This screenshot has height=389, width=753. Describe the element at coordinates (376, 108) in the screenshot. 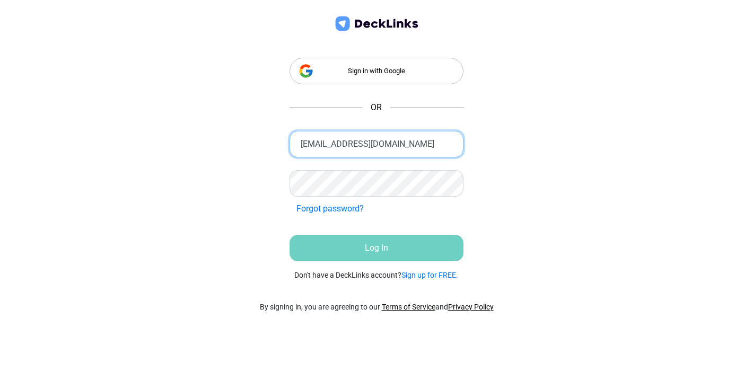

I see `span: OR` at that location.